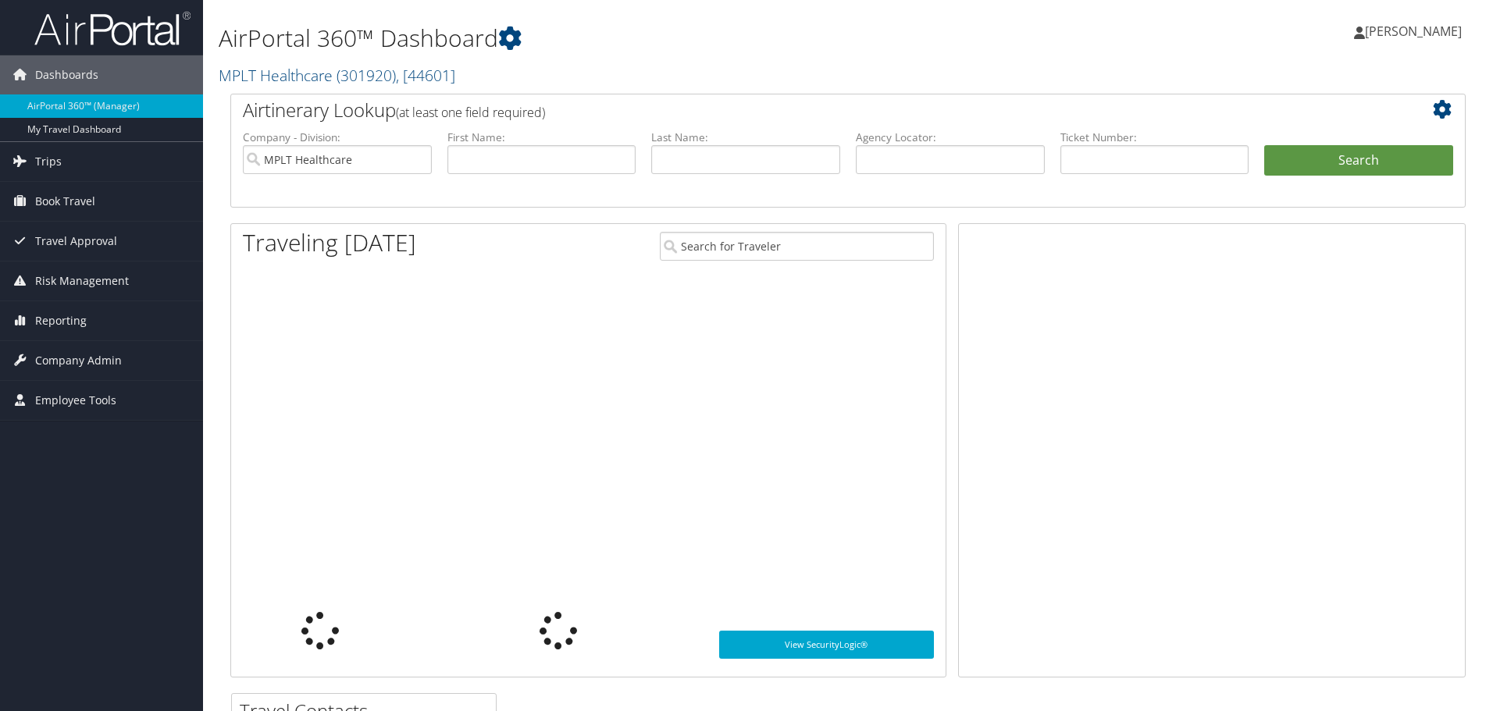 Image resolution: width=1493 pixels, height=711 pixels. I want to click on span: Company Admin, so click(78, 361).